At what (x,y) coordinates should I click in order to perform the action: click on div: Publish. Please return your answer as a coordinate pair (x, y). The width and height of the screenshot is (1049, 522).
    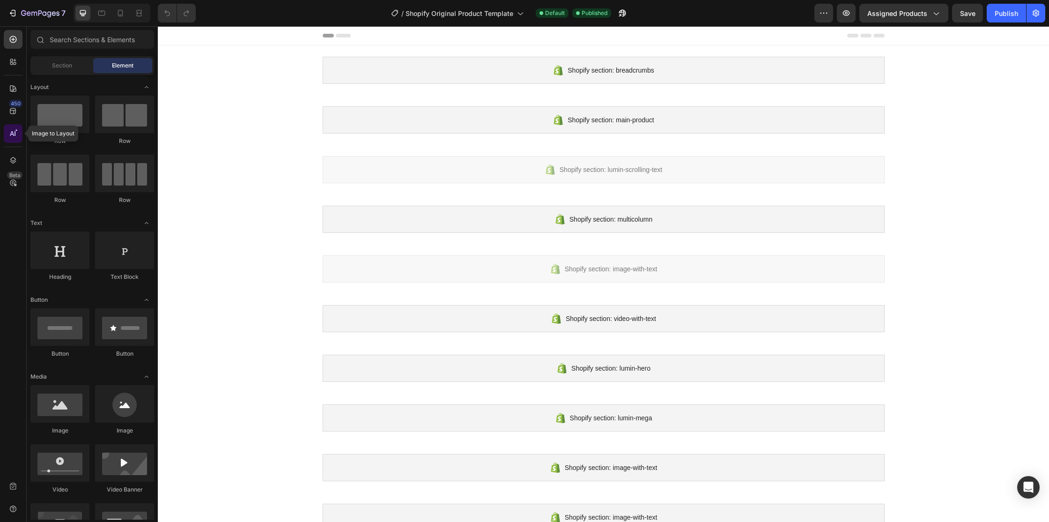
    Looking at the image, I should click on (1007, 13).